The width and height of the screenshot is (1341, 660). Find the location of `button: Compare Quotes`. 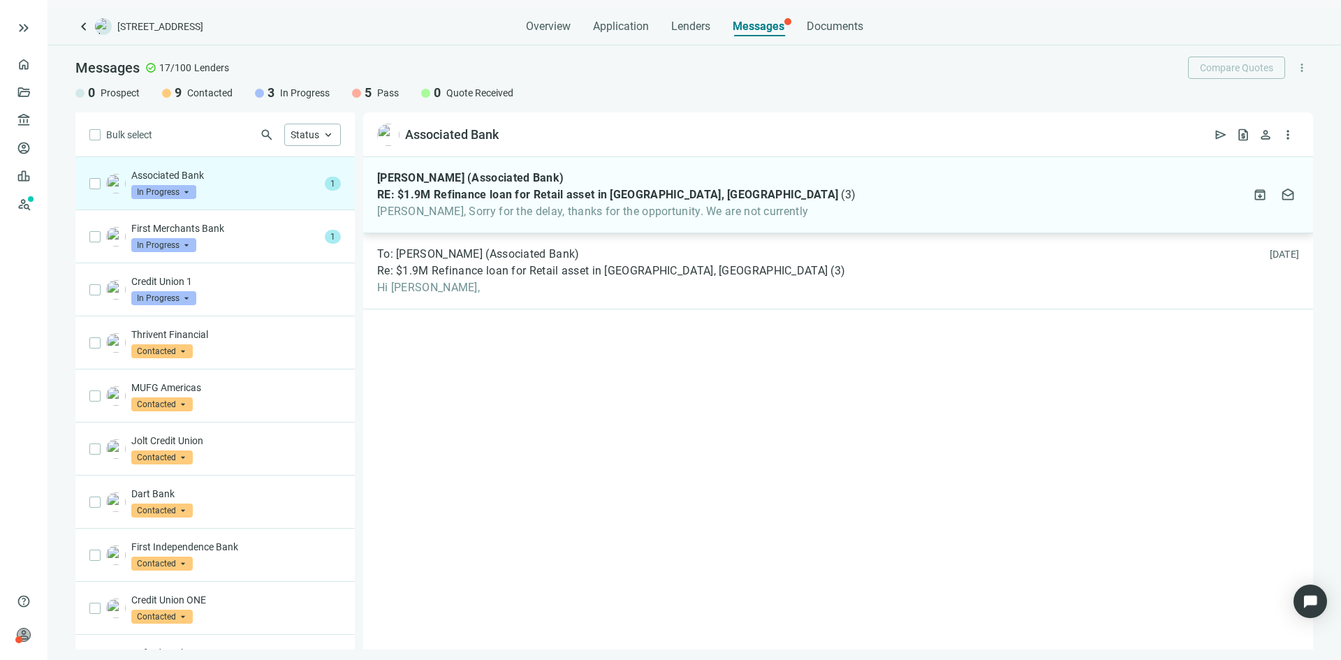

button: Compare Quotes is located at coordinates (1236, 68).